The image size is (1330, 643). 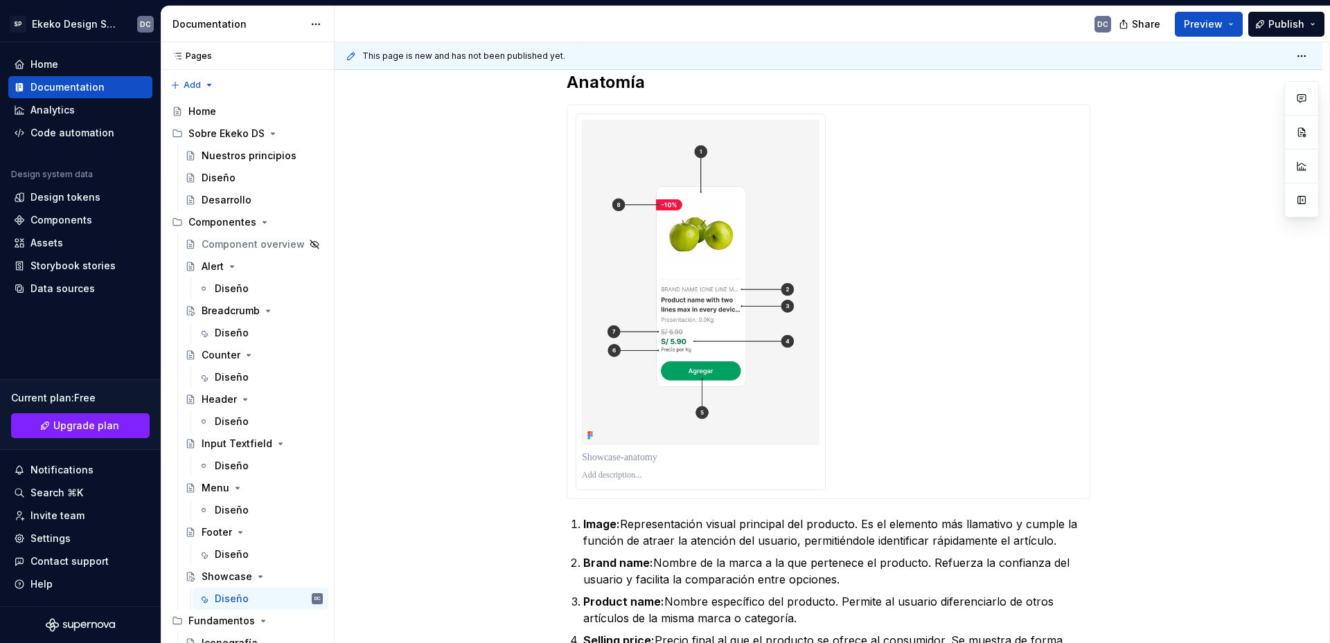 What do you see at coordinates (53, 110) in the screenshot?
I see `div: Analytics` at bounding box center [53, 110].